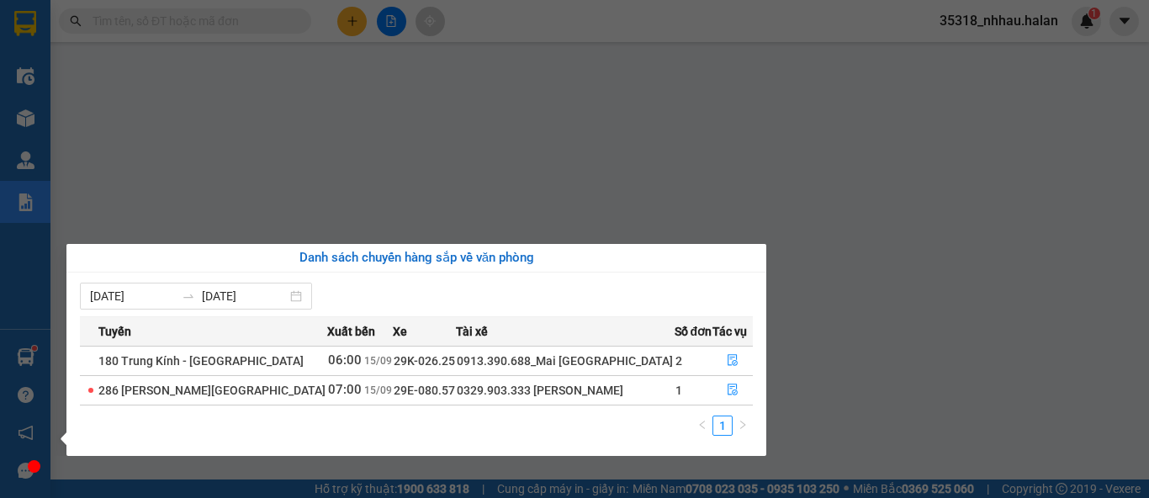 Image resolution: width=1149 pixels, height=498 pixels. Describe the element at coordinates (345, 360) in the screenshot. I see `span: 06:00` at that location.